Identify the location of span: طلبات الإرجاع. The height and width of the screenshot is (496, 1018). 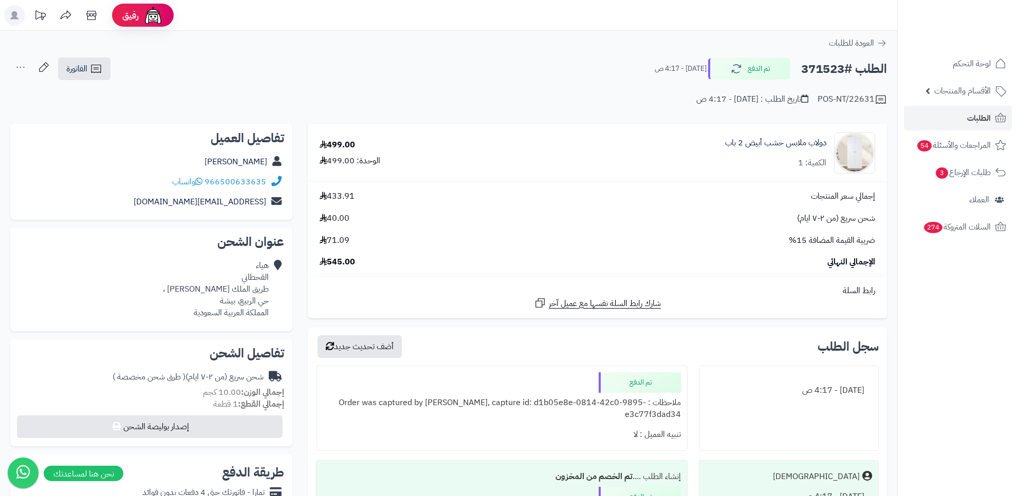
(962, 173).